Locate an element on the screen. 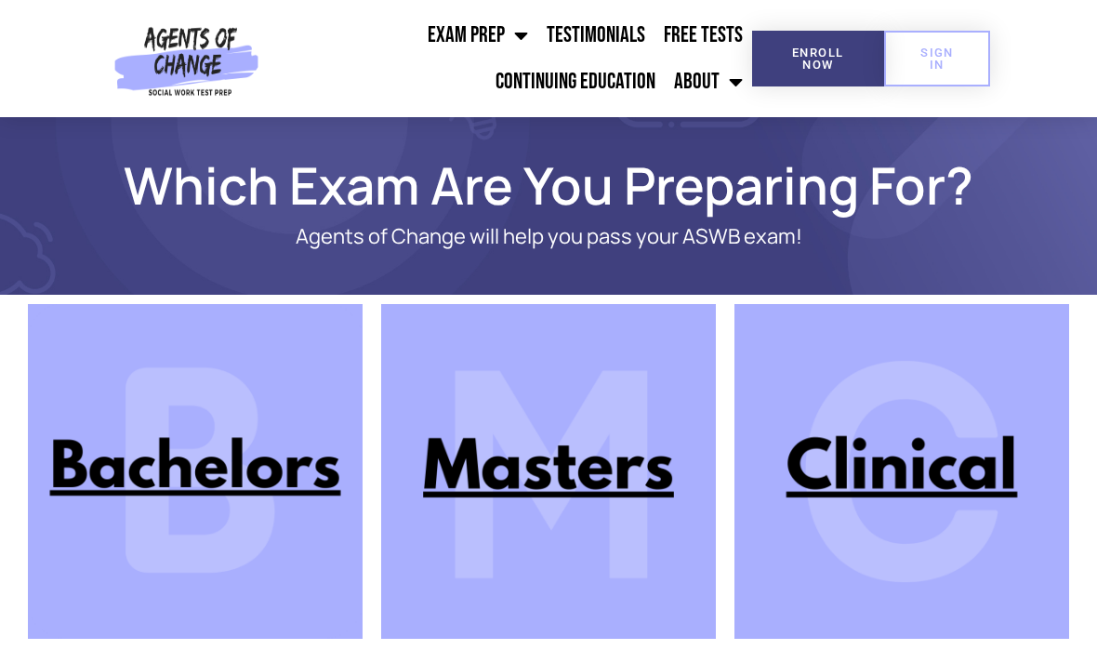 The image size is (1097, 663). a: Continuing Education is located at coordinates (576, 82).